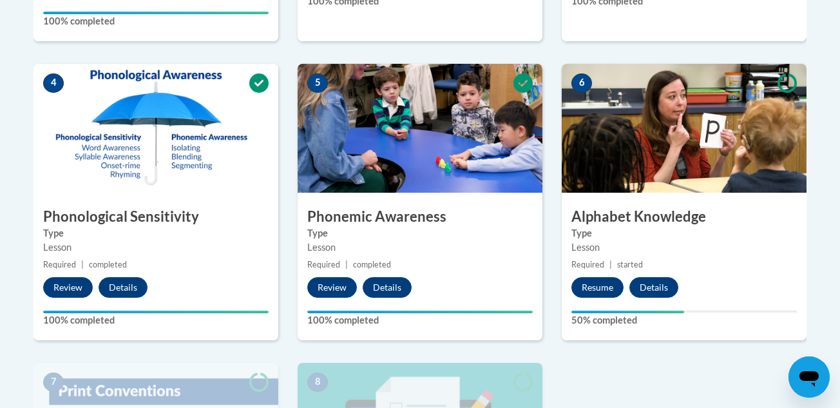 Image resolution: width=840 pixels, height=408 pixels. Describe the element at coordinates (684, 216) in the screenshot. I see `h3: Alphabet Knowledge` at that location.